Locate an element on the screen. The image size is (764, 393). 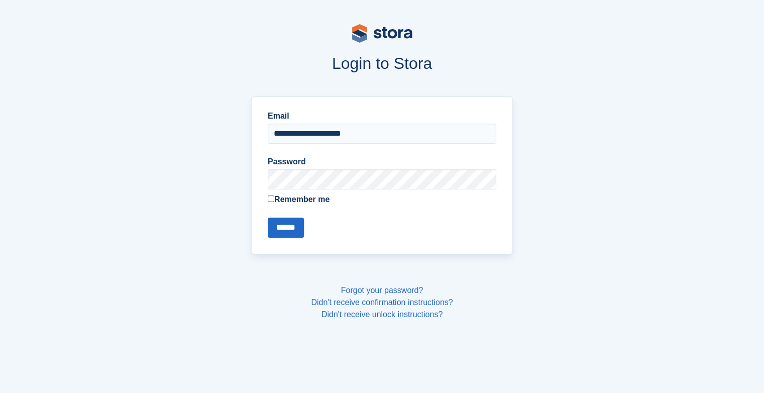
a: Forgot your password? is located at coordinates (382, 290).